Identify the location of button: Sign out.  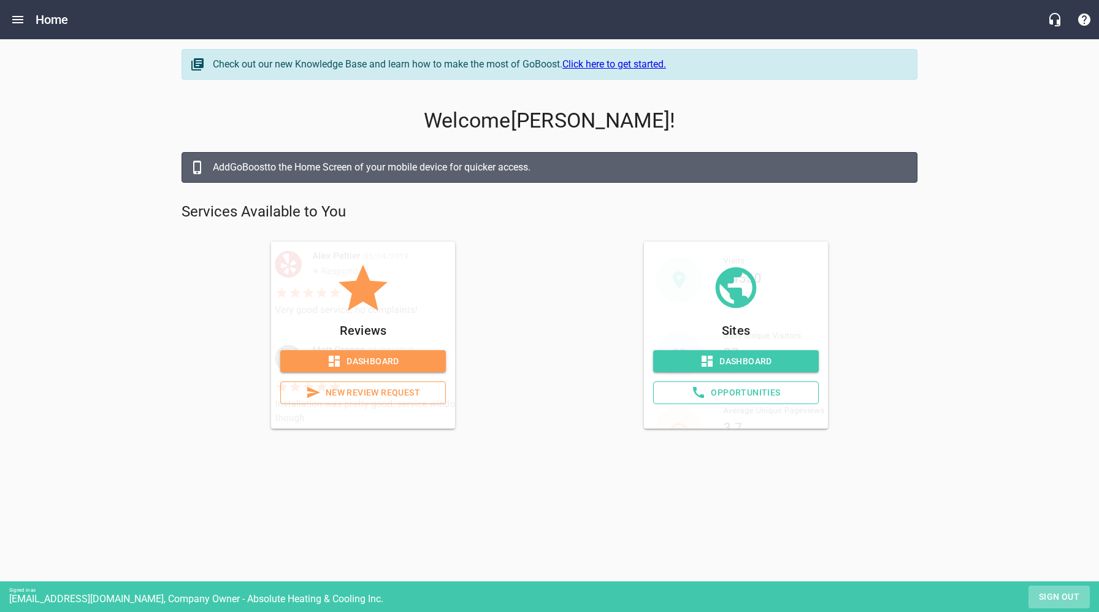
(1059, 597).